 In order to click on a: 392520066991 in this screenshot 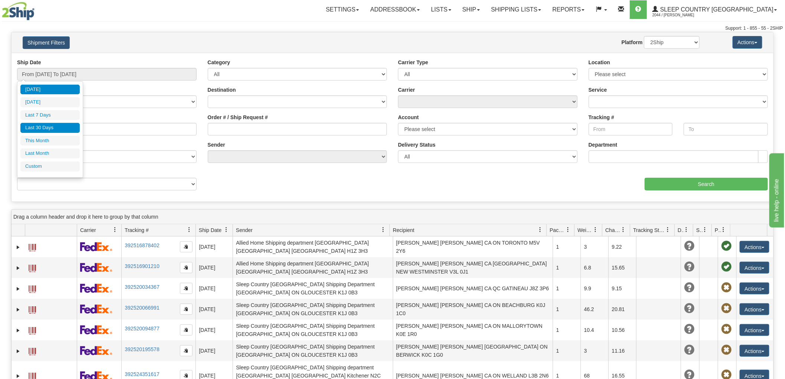, I will do `click(142, 308)`.